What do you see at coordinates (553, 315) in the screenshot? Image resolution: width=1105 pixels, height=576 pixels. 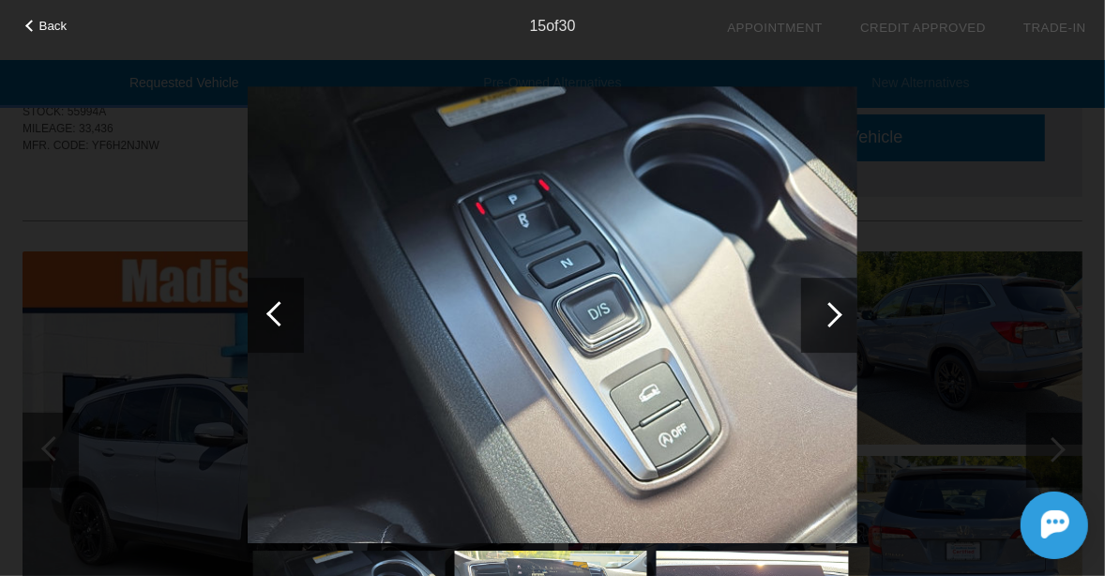 I see `img: image.aspx` at bounding box center [553, 315].